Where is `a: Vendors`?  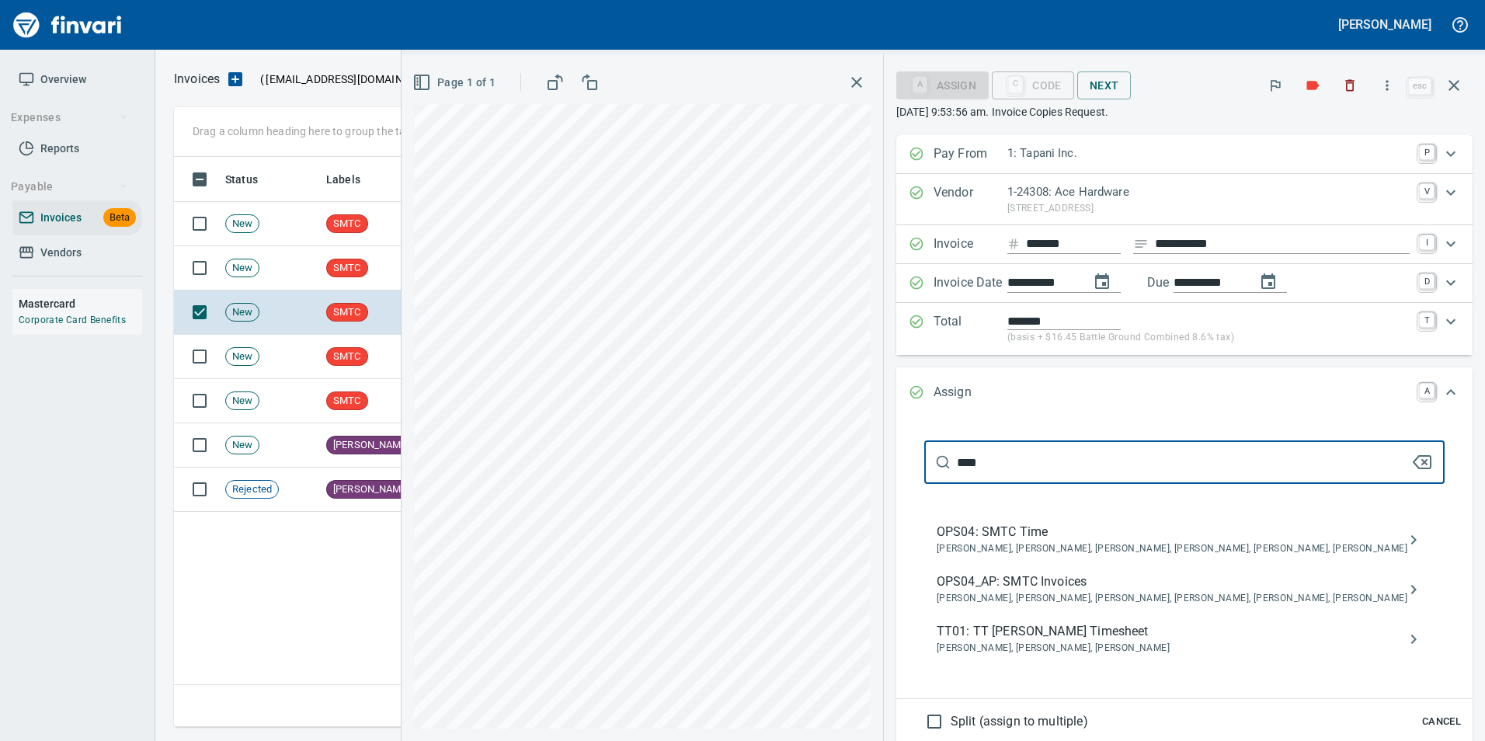
a: Vendors is located at coordinates (77, 252).